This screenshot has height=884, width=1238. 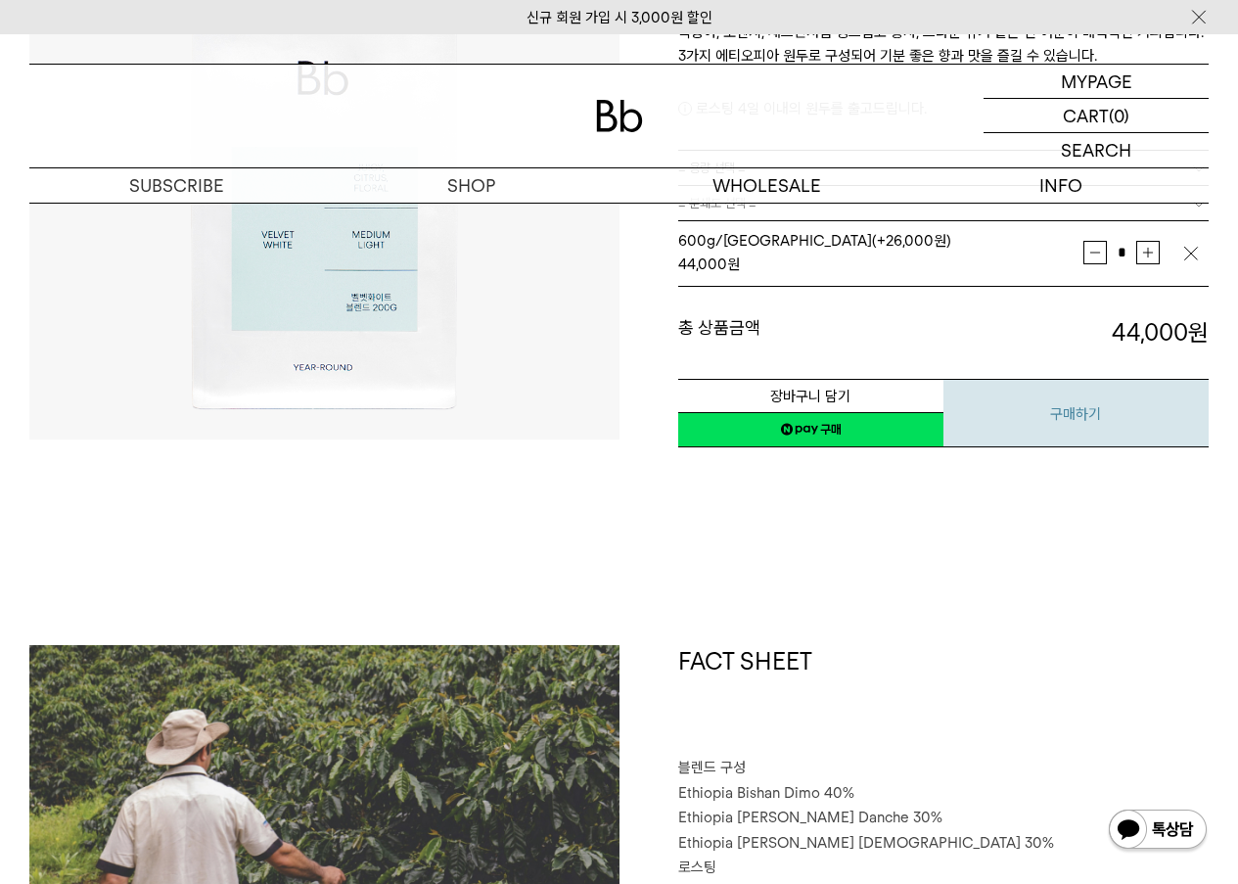 I want to click on p: SHOP, so click(x=471, y=185).